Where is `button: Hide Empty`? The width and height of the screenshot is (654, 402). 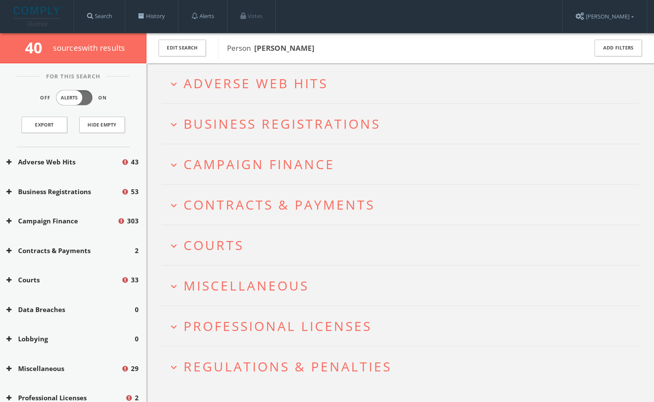 button: Hide Empty is located at coordinates (102, 125).